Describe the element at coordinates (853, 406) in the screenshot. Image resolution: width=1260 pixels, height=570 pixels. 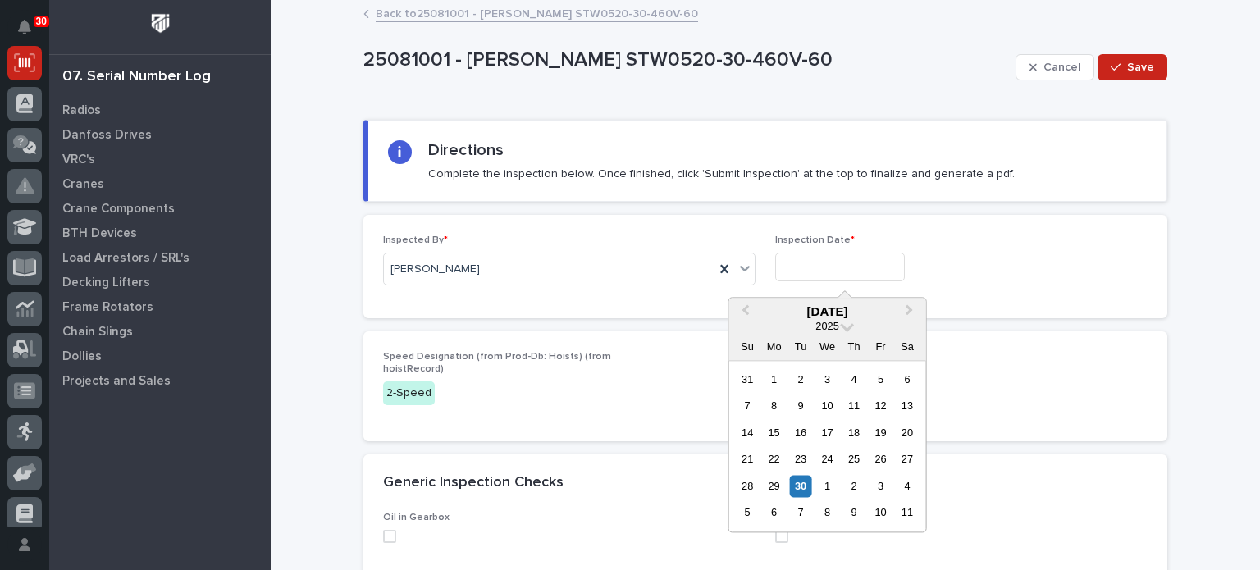
I see `div: Choose Thursday, September 11th, 2025` at that location.